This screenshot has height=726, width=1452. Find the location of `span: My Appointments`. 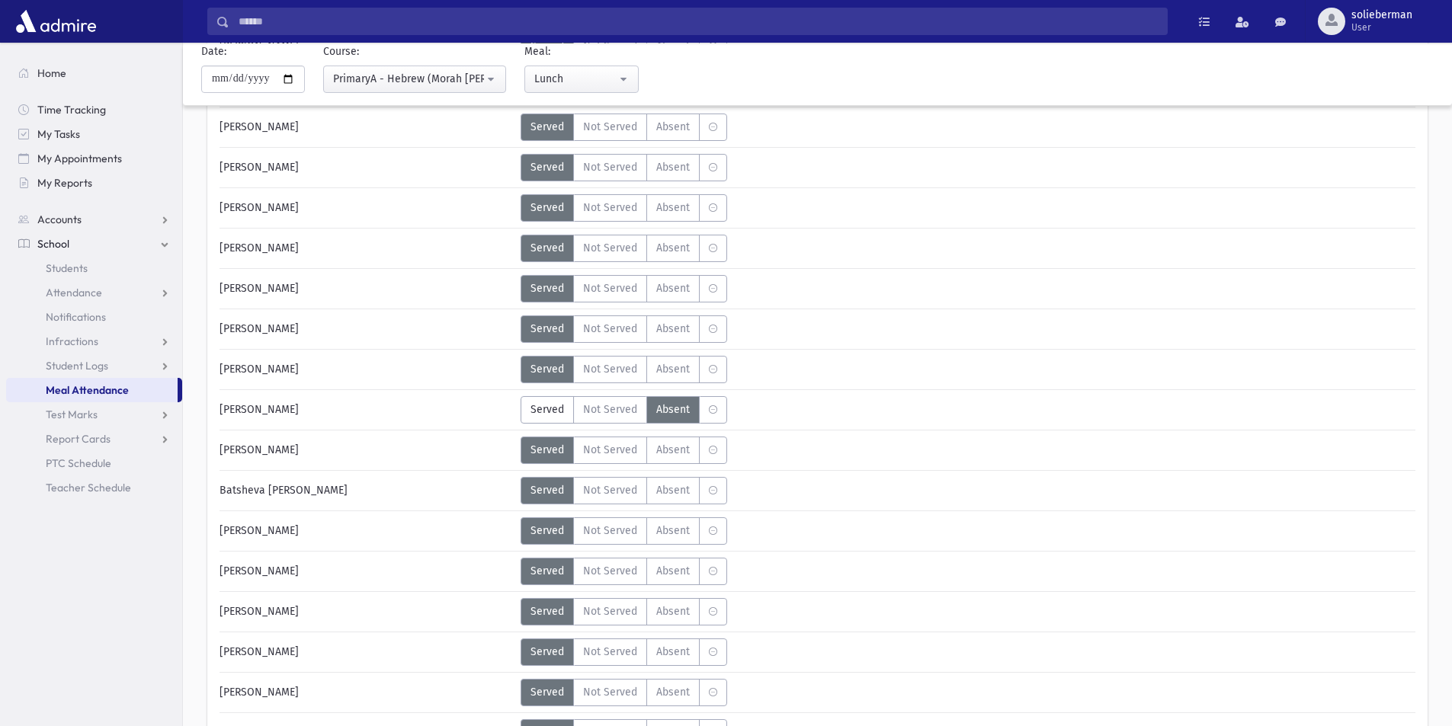

span: My Appointments is located at coordinates (79, 159).